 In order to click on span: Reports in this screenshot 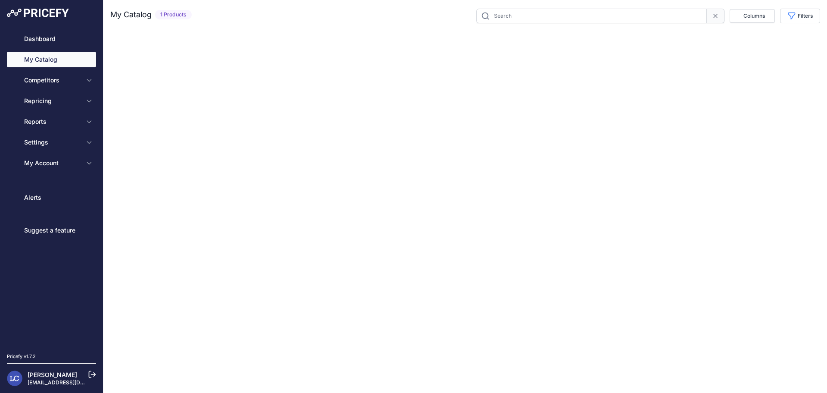, I will do `click(52, 122)`.